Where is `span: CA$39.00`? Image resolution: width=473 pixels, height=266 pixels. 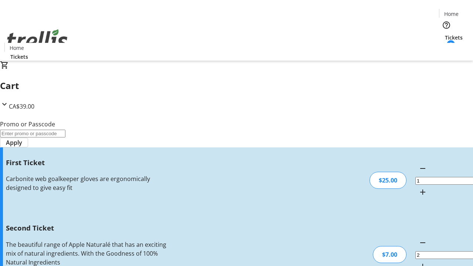
span: CA$39.00 is located at coordinates (21, 106).